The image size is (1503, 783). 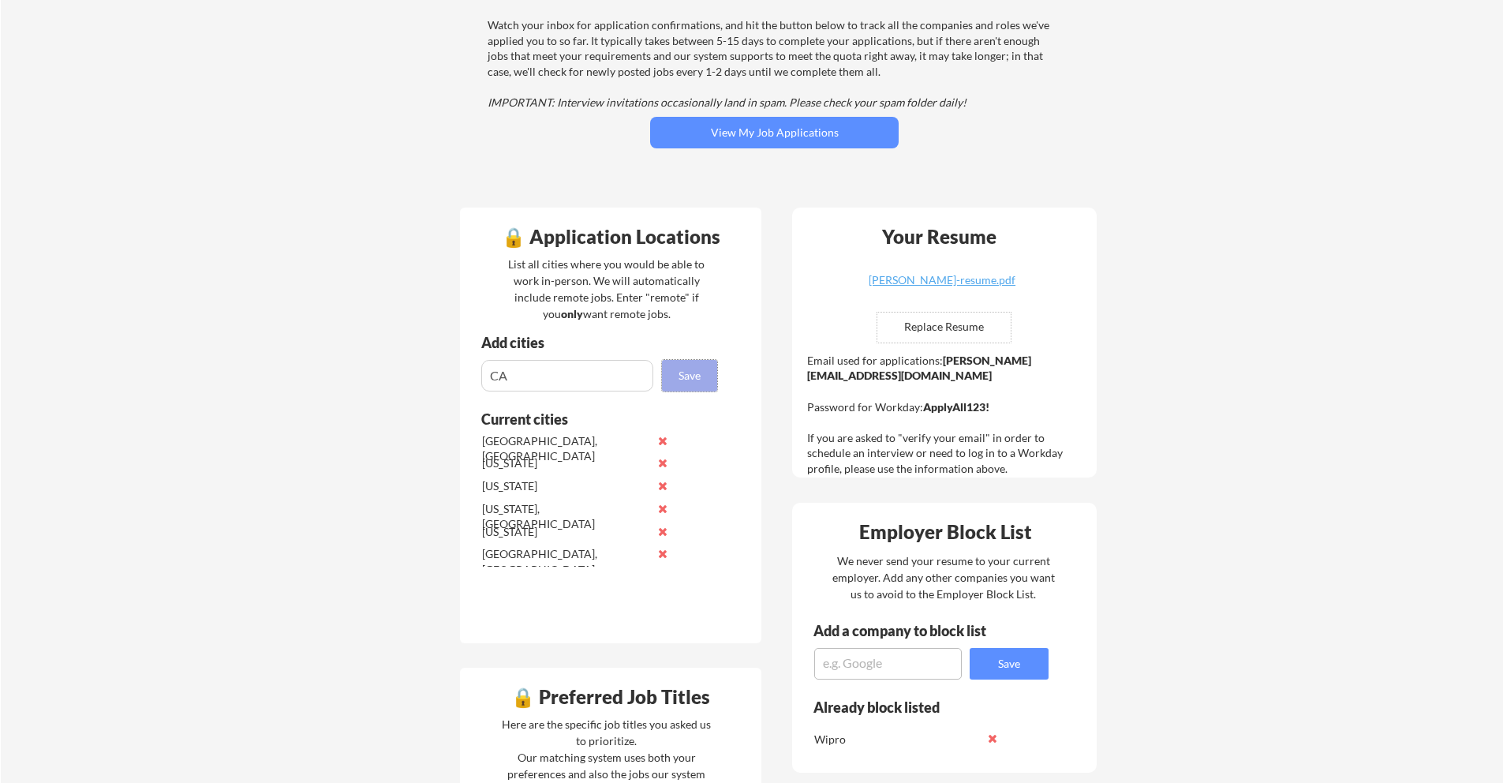 I want to click on div: Wipro, so click(x=897, y=739).